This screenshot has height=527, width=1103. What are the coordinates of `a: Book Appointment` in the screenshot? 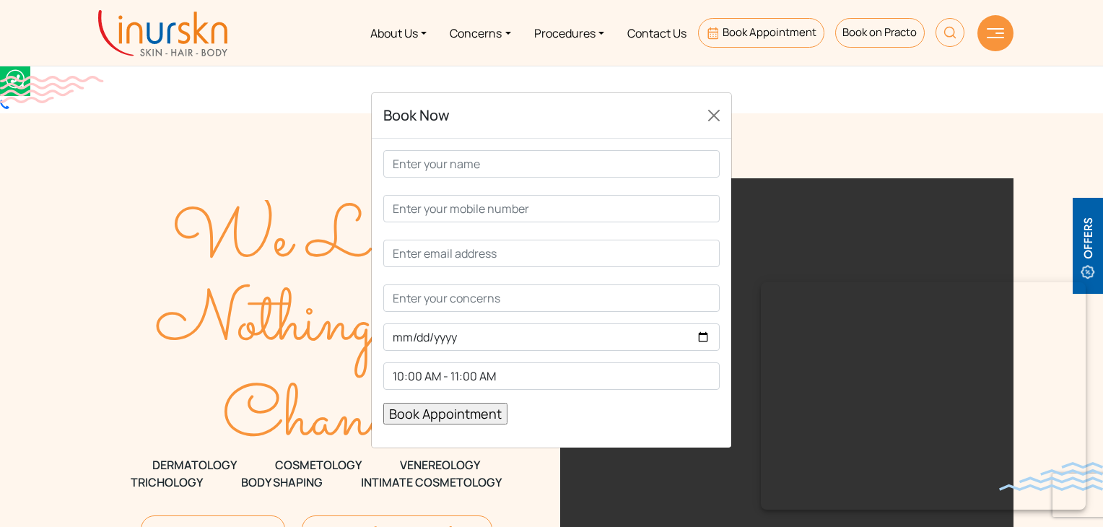 It's located at (761, 32).